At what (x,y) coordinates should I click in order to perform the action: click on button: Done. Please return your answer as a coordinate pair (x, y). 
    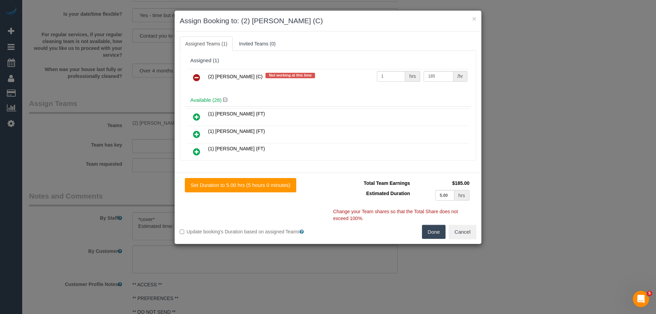
    Looking at the image, I should click on (434, 232).